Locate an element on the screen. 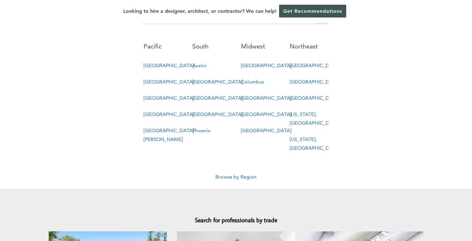  h2: Search for professionals by trade is located at coordinates (236, 217).